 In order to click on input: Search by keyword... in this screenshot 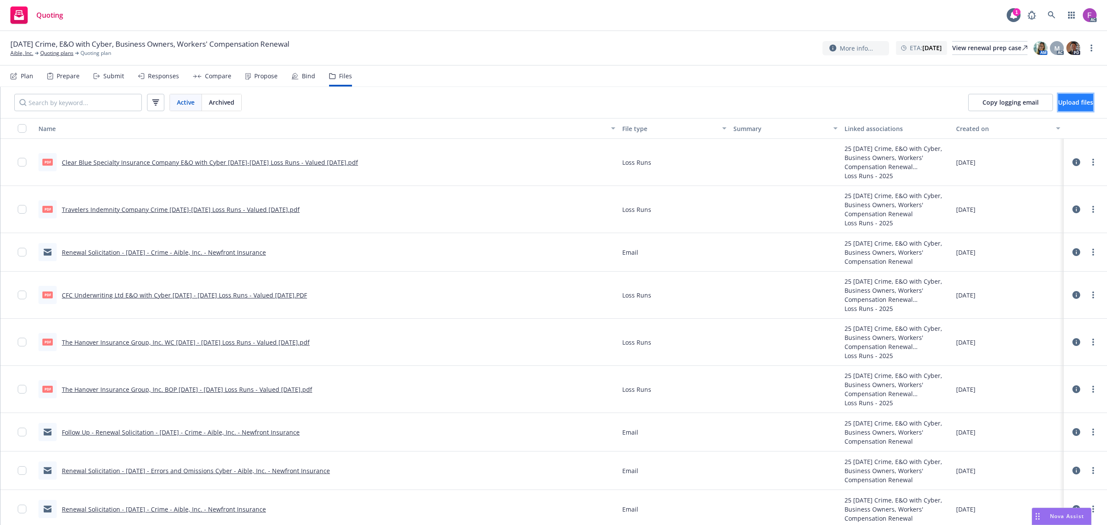, I will do `click(78, 103)`.